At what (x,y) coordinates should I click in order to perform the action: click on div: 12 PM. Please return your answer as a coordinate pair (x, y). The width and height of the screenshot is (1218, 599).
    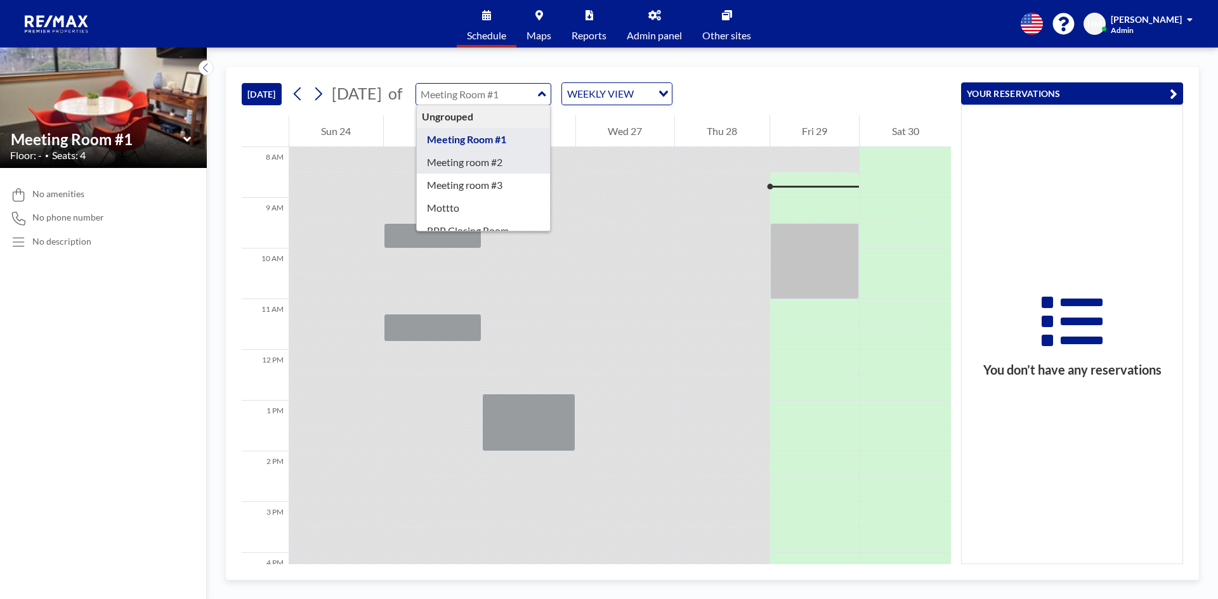
    Looking at the image, I should click on (265, 376).